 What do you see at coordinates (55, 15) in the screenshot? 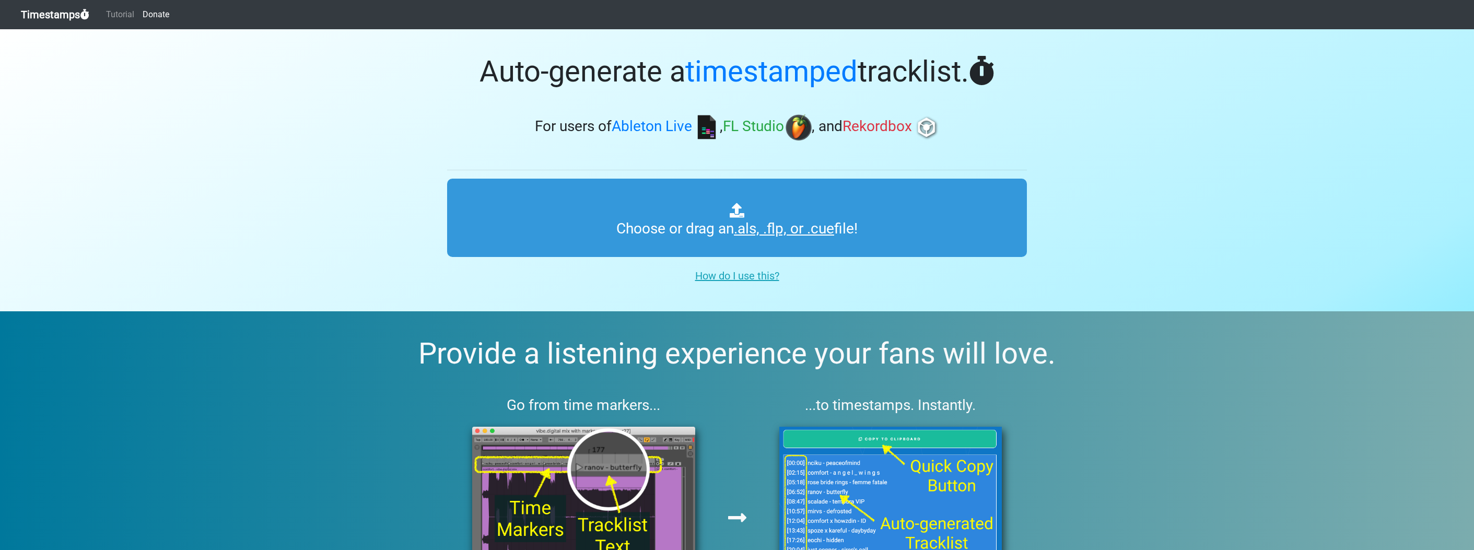
I see `a: Timestamps` at bounding box center [55, 15].